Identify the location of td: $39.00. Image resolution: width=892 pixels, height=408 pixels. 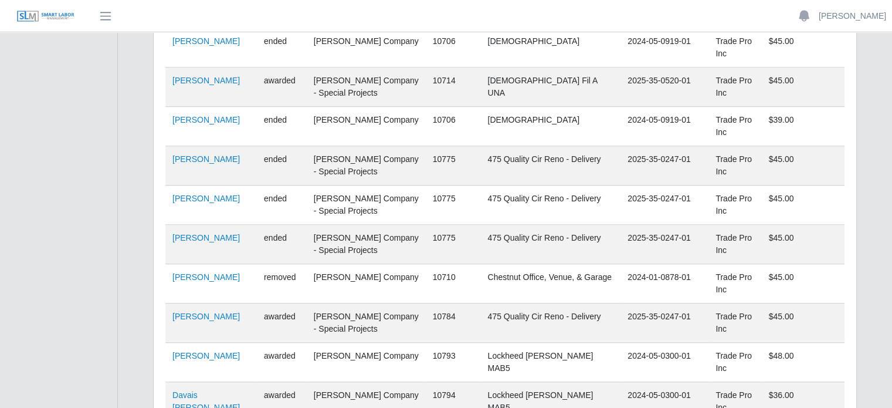
(803, 126).